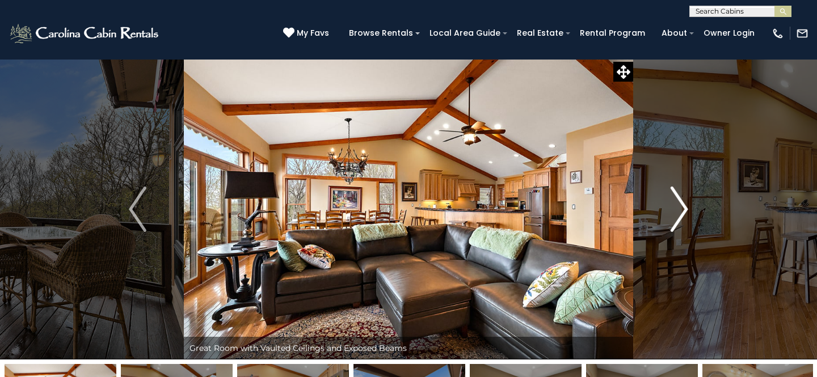 The height and width of the screenshot is (377, 817). What do you see at coordinates (313, 33) in the screenshot?
I see `span: My Favs` at bounding box center [313, 33].